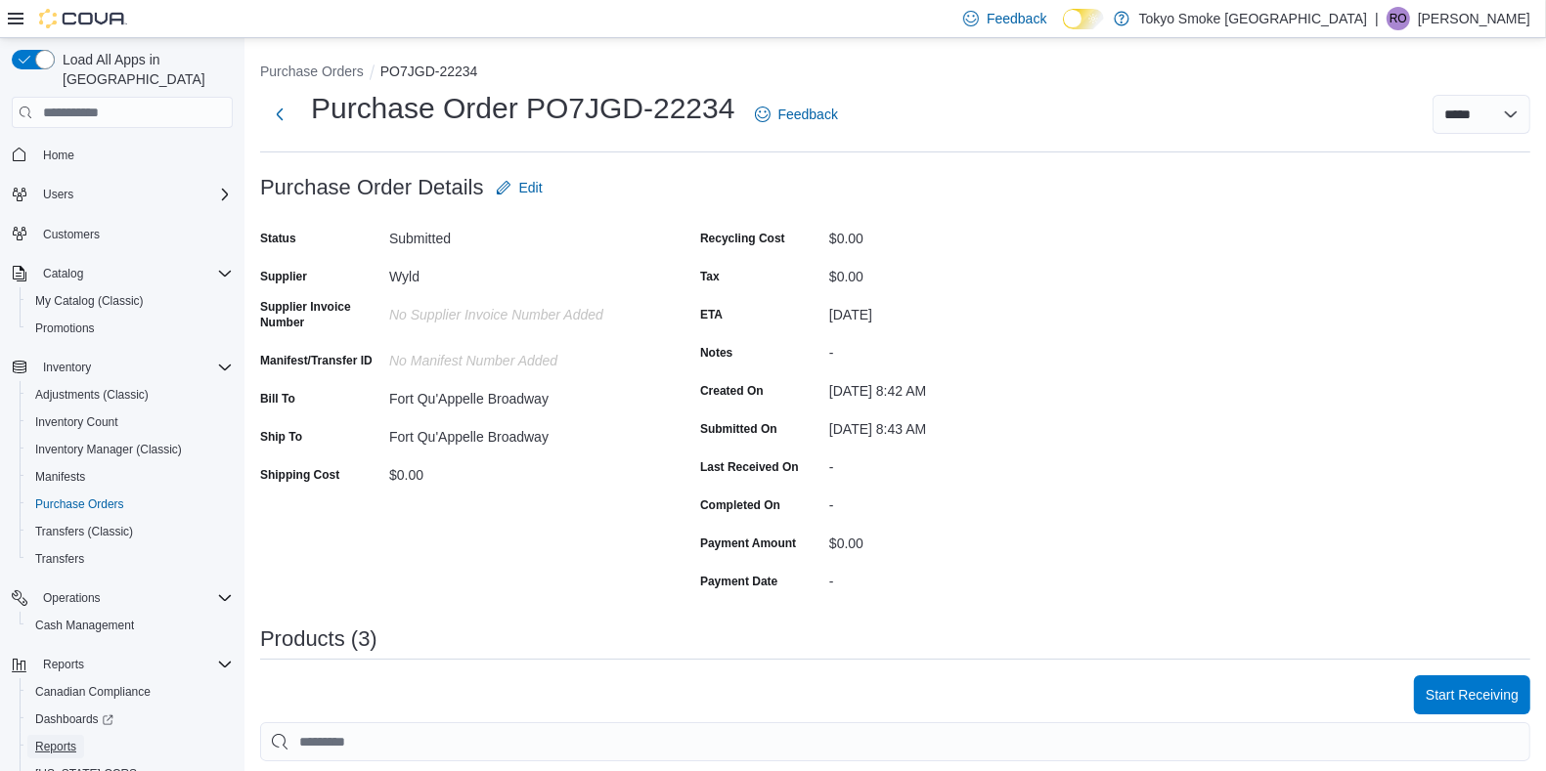  I want to click on span: Inventory Count, so click(76, 422).